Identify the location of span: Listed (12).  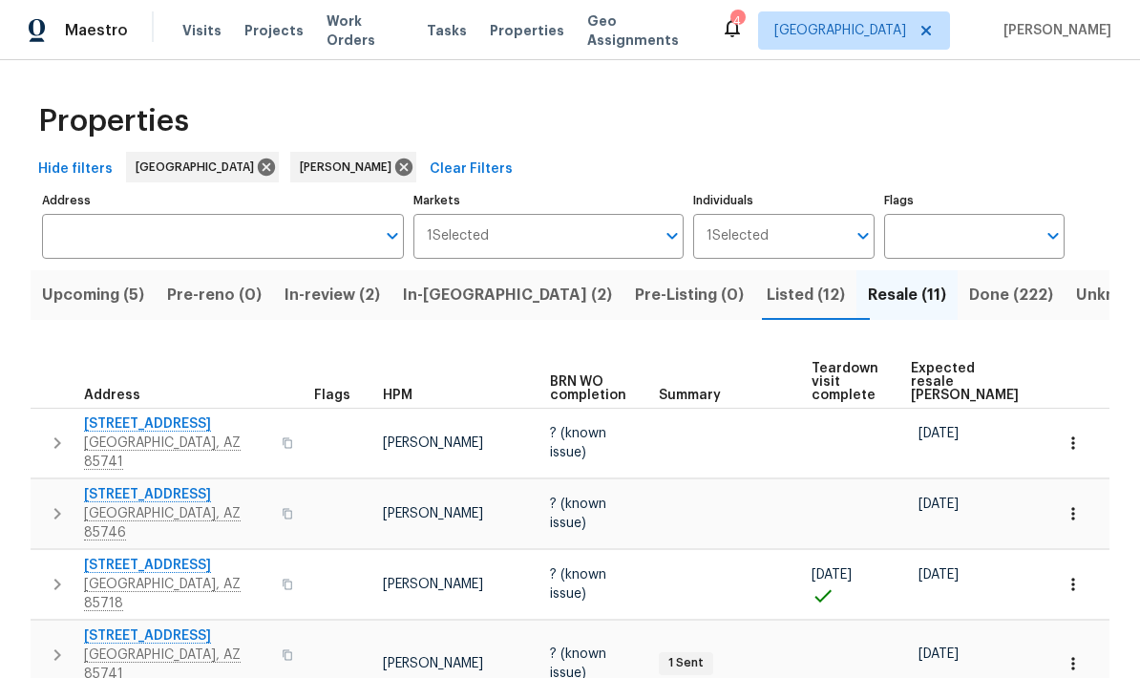
(806, 295).